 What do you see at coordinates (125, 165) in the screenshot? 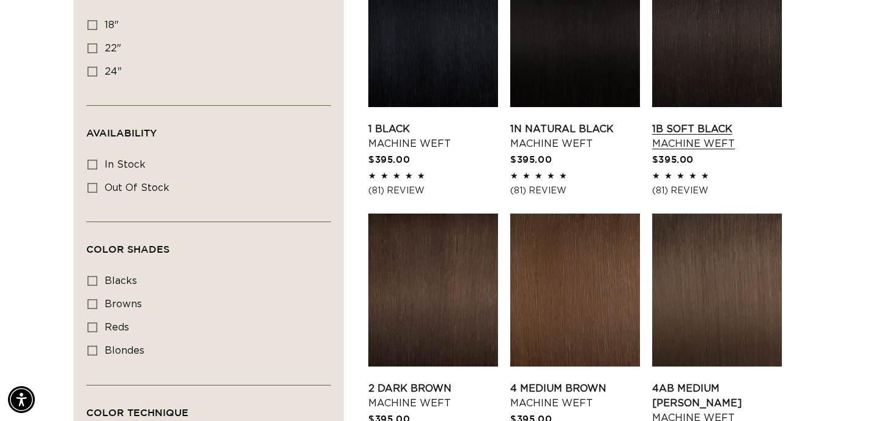
I see `span: In stock` at bounding box center [125, 165].